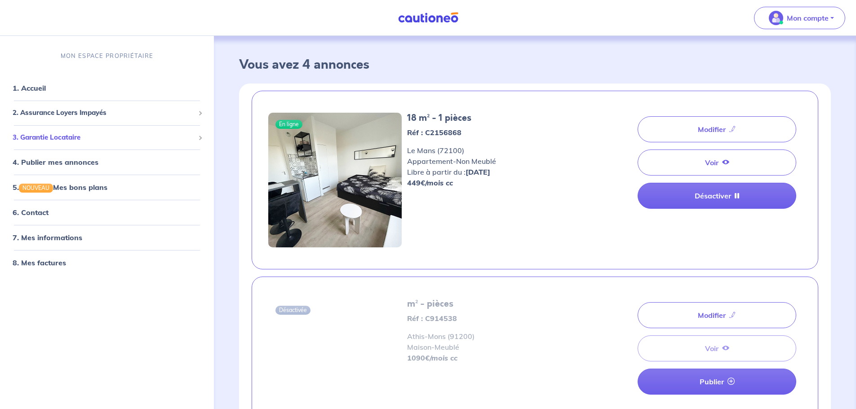 The height and width of the screenshot is (409, 856). Describe the element at coordinates (491, 172) in the screenshot. I see `p: Libre à partir du :` at that location.